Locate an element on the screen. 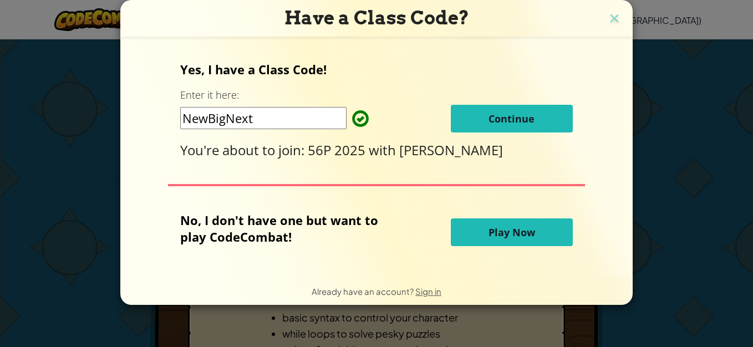  span: Sign in is located at coordinates (428, 291).